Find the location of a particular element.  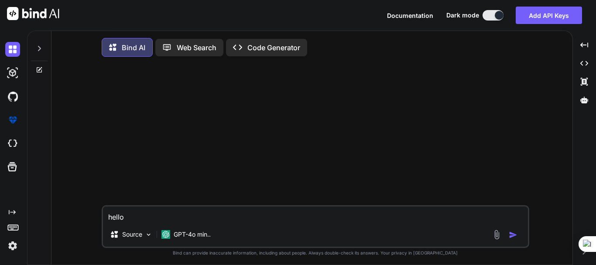

p: Bind AI is located at coordinates (133, 48).